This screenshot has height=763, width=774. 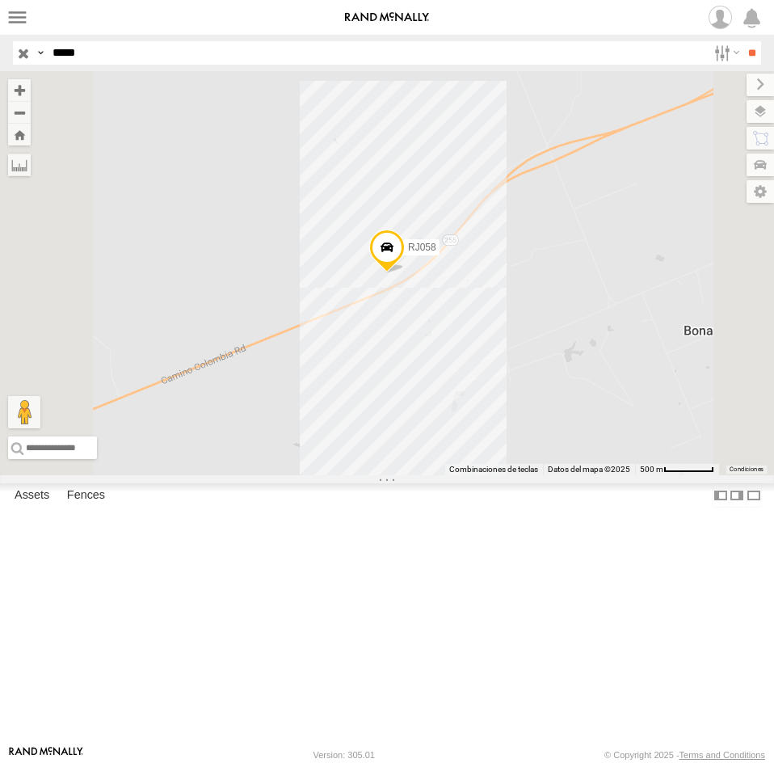 What do you see at coordinates (422, 247) in the screenshot?
I see `span: RJ058` at bounding box center [422, 247].